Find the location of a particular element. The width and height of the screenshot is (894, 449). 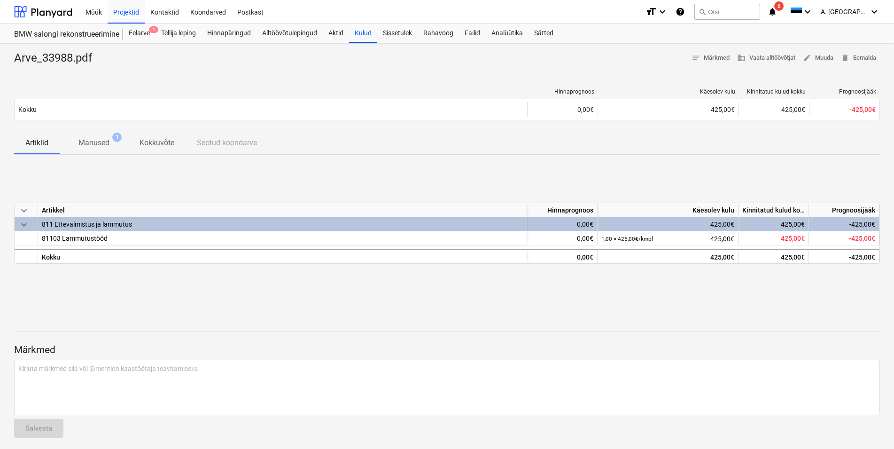

span: Vaata alltöövõtjat is located at coordinates (766, 58).